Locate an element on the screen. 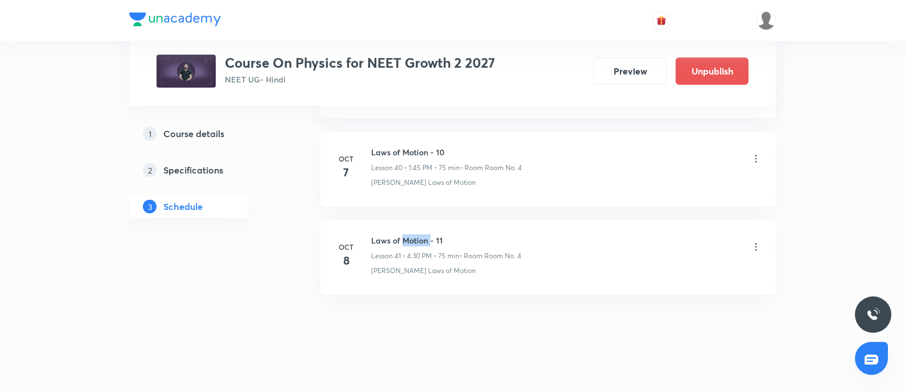 The image size is (905, 392). button: Unpublish is located at coordinates (712, 71).